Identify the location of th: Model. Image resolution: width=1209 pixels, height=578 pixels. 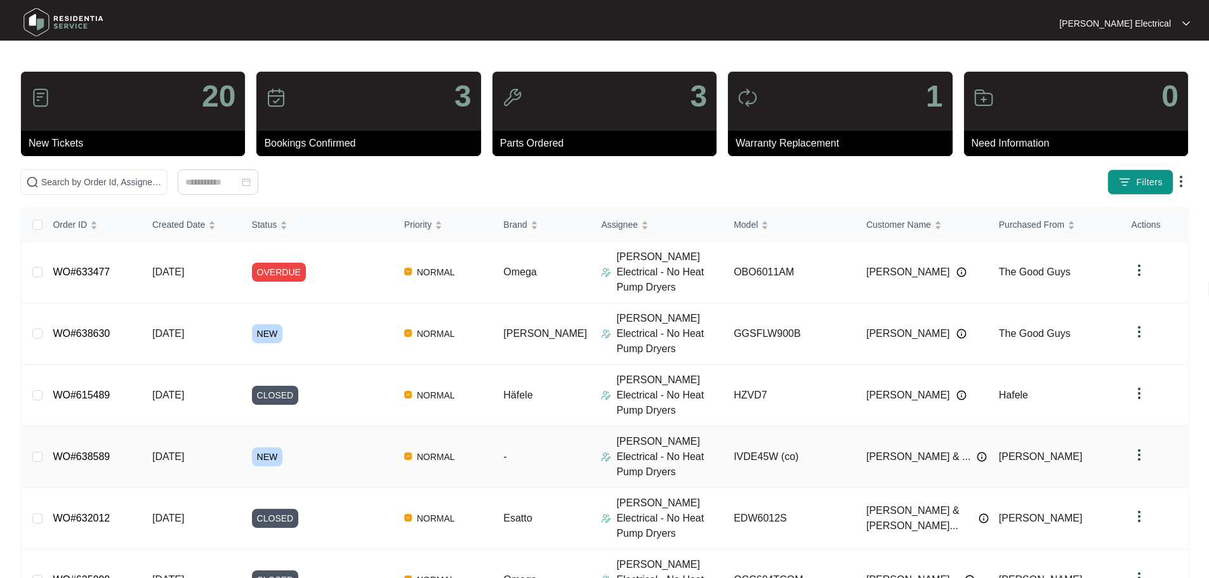
(790, 225).